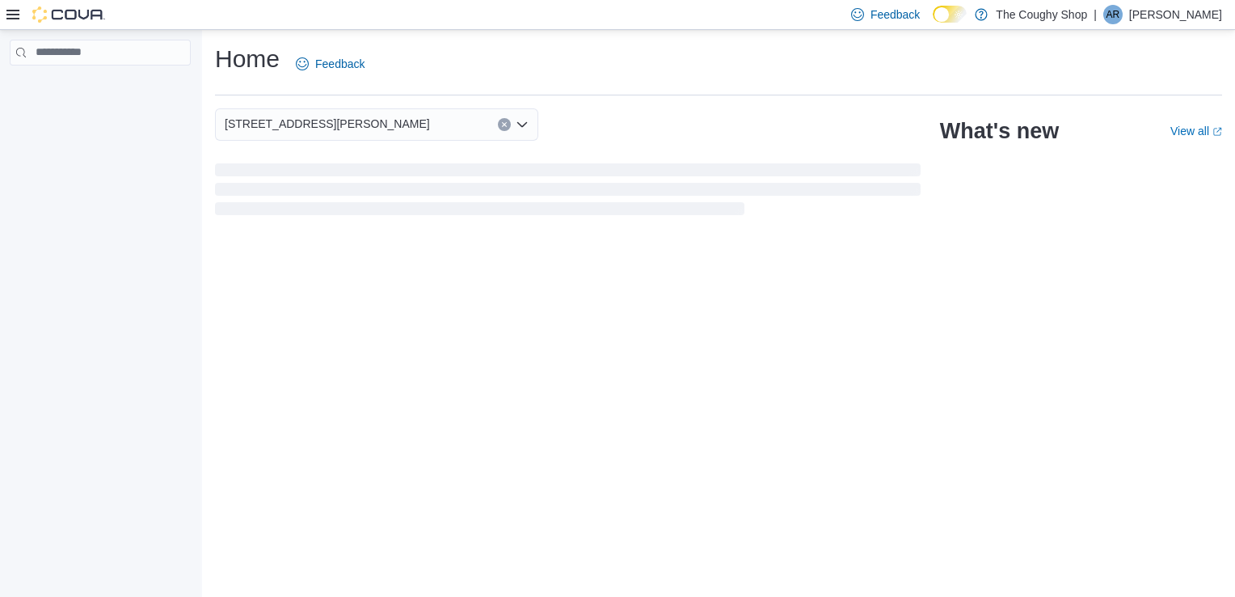 This screenshot has height=597, width=1235. I want to click on div: Andrew Robb, so click(1113, 15).